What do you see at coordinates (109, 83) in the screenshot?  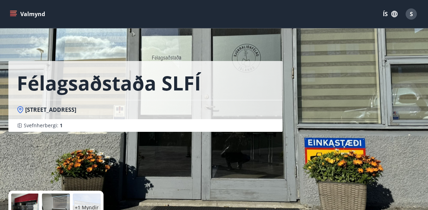 I see `h1: Félagsaðstaða SLFÍ` at bounding box center [109, 83].